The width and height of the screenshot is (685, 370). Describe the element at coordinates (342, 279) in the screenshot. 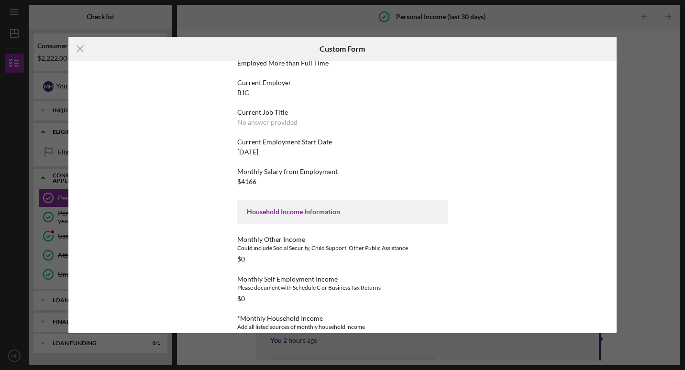

I see `div: Monthly Self Employment Income` at that location.